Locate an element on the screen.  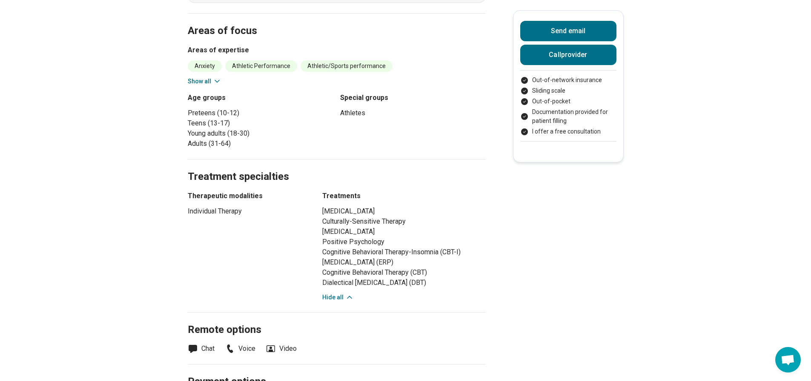
div: Open chat is located at coordinates (788, 360).